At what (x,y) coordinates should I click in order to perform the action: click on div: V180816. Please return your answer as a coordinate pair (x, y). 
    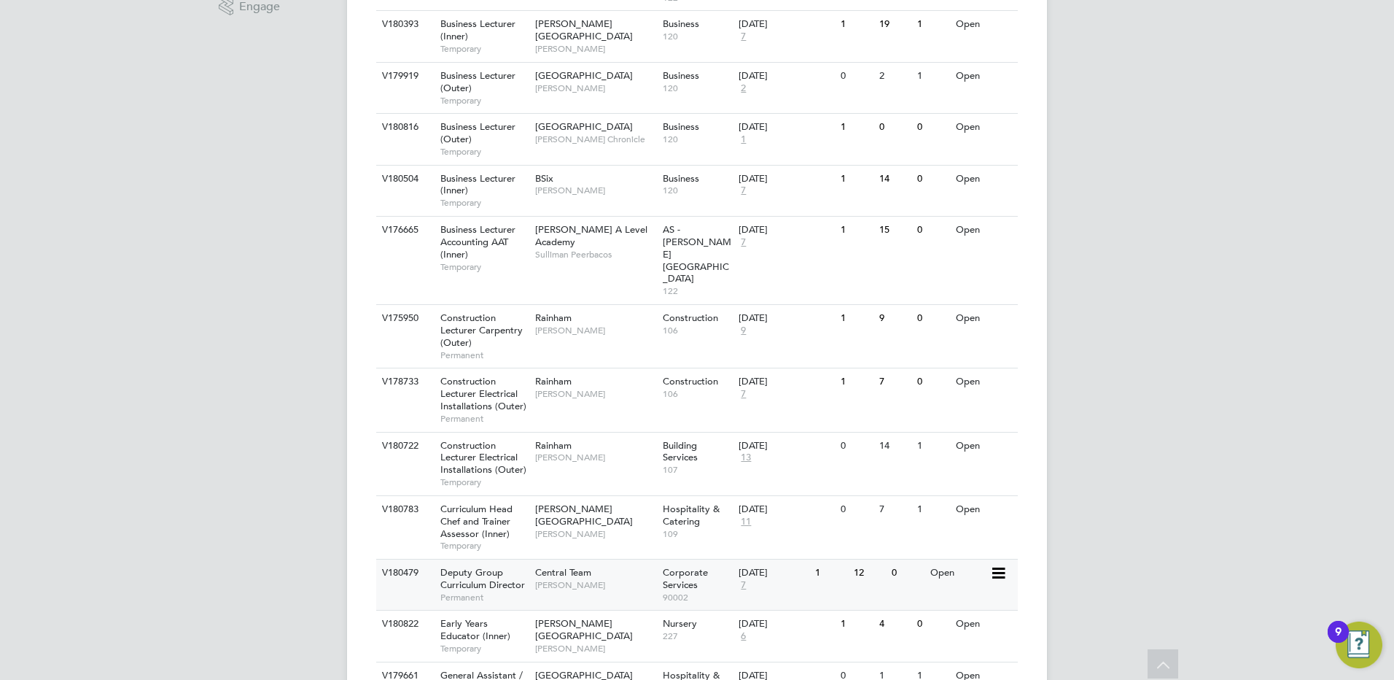
    Looking at the image, I should click on (404, 127).